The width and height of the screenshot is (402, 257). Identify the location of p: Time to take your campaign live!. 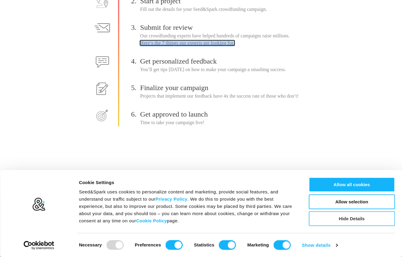
(231, 123).